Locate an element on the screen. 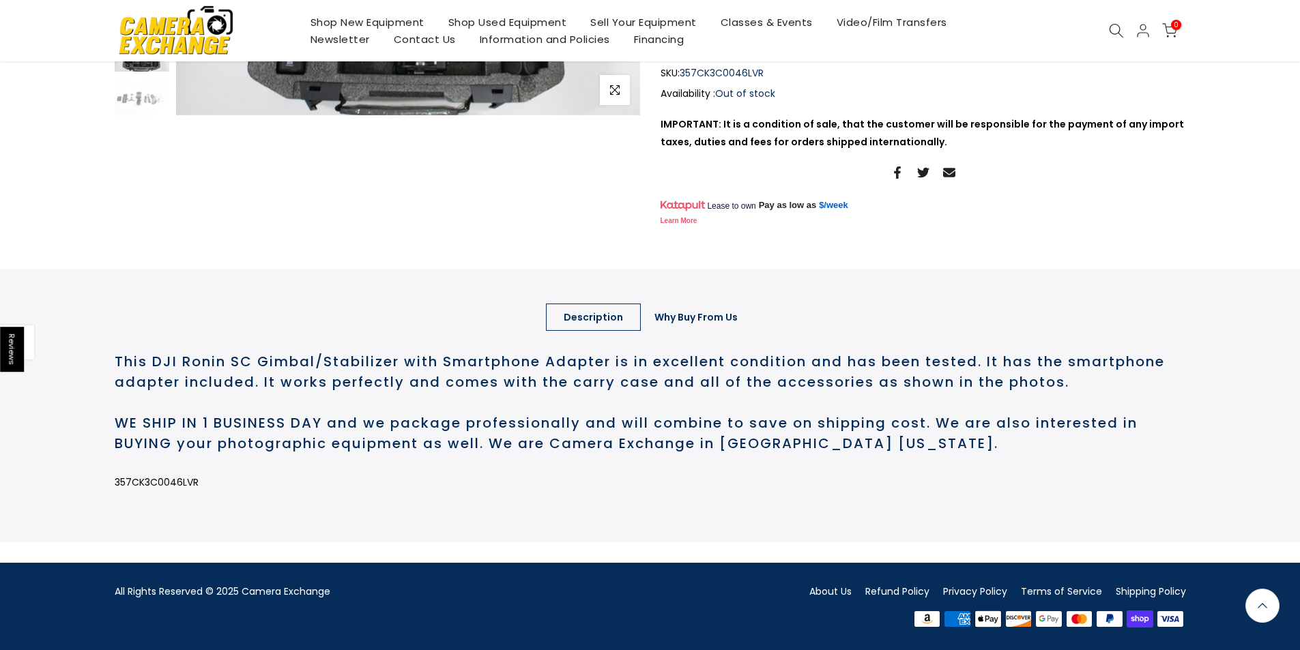 The image size is (1300, 650). span: Lease to own is located at coordinates (731, 206).